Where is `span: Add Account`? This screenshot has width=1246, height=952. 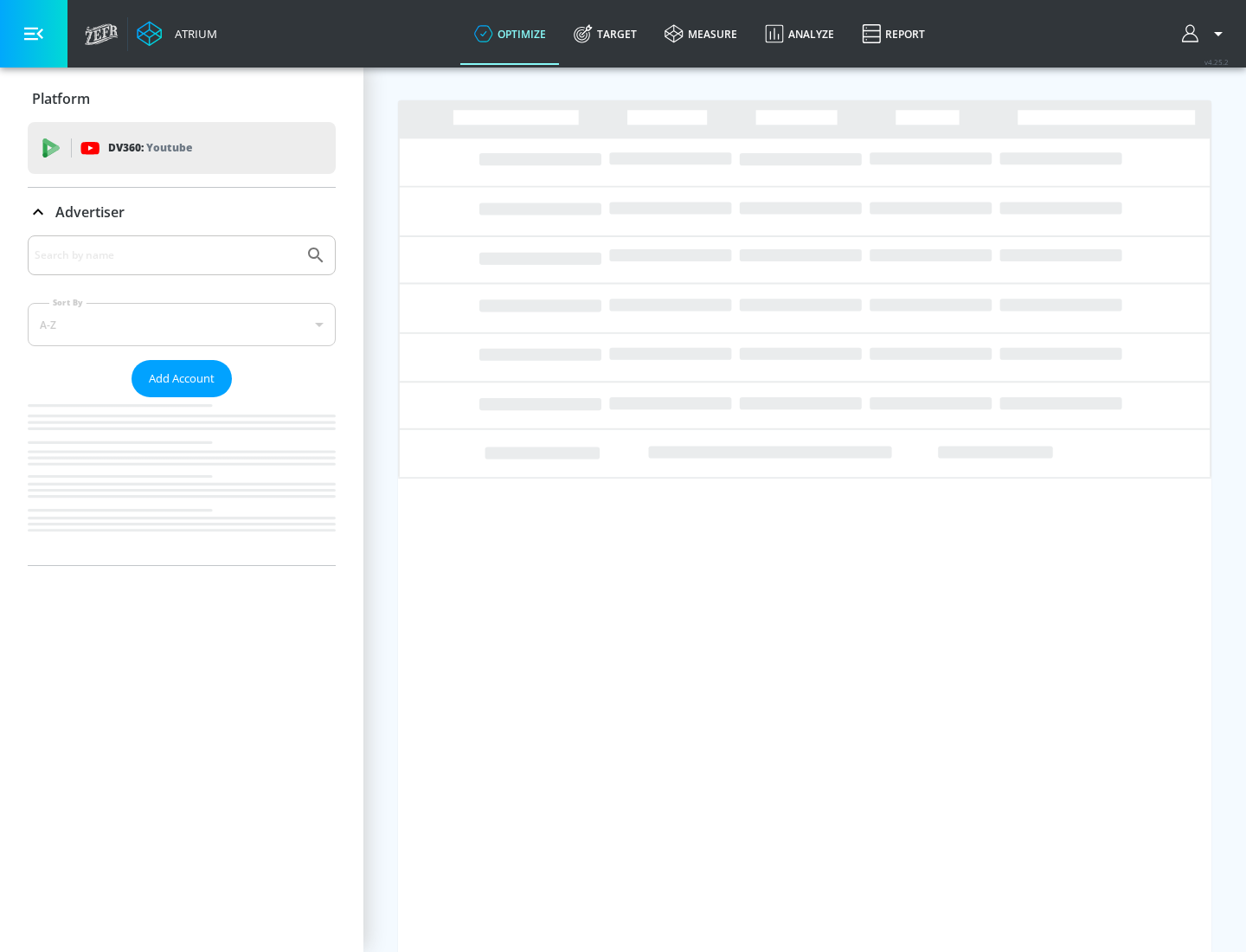
span: Add Account is located at coordinates (181, 378).